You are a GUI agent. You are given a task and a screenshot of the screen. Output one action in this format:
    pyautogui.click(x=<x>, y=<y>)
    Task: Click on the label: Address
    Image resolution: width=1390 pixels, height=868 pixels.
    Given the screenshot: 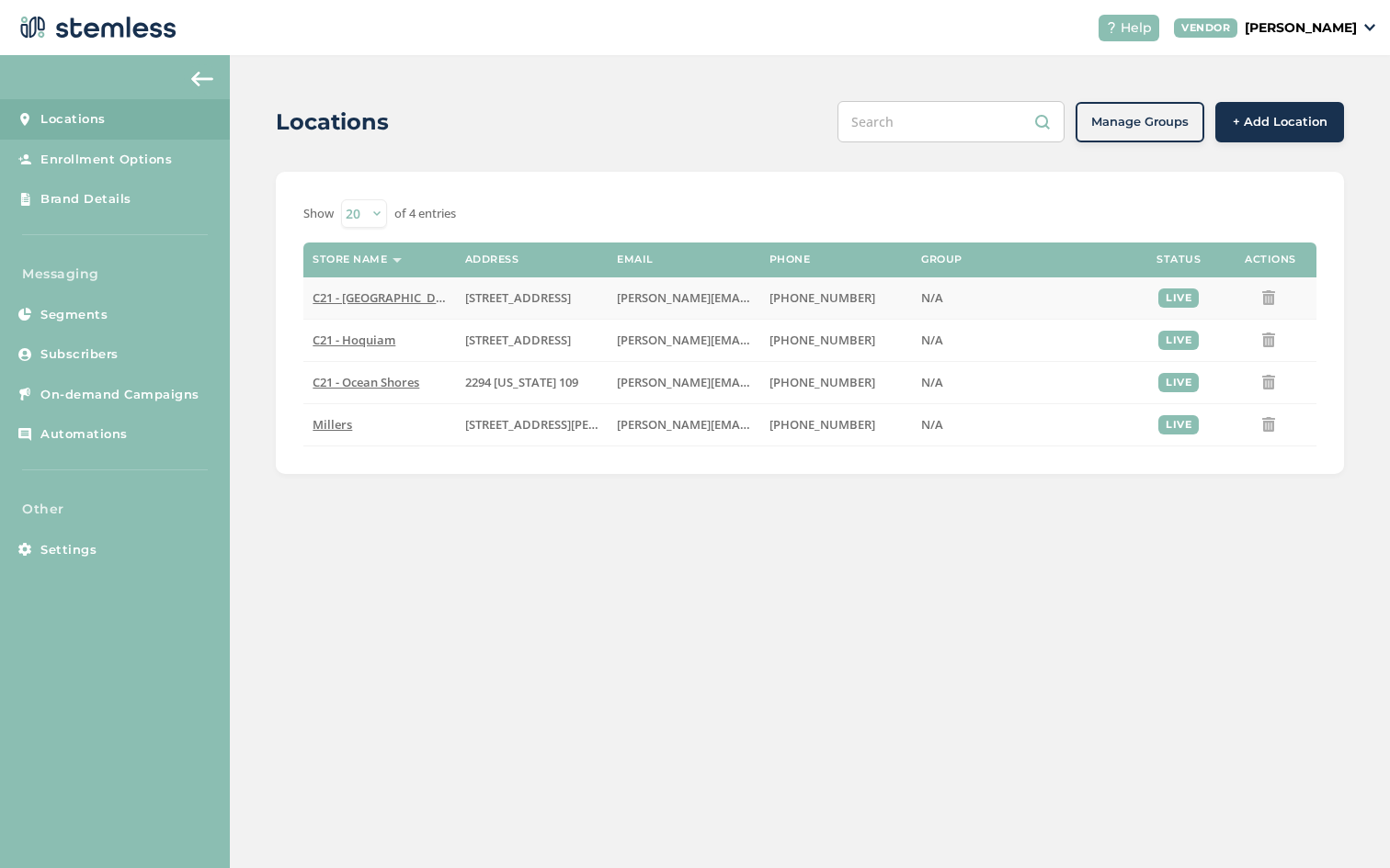 What is the action you would take?
    pyautogui.click(x=492, y=259)
    